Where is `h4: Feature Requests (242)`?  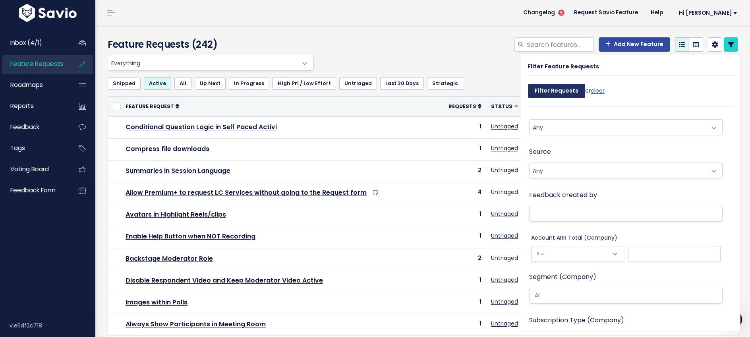
h4: Feature Requests (242) is located at coordinates (209, 45).